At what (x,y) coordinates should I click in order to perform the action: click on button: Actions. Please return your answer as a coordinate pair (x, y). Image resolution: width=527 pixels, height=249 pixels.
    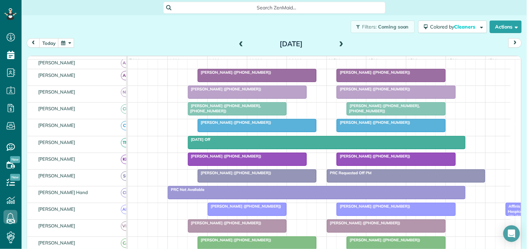
    Looking at the image, I should click on (506, 27).